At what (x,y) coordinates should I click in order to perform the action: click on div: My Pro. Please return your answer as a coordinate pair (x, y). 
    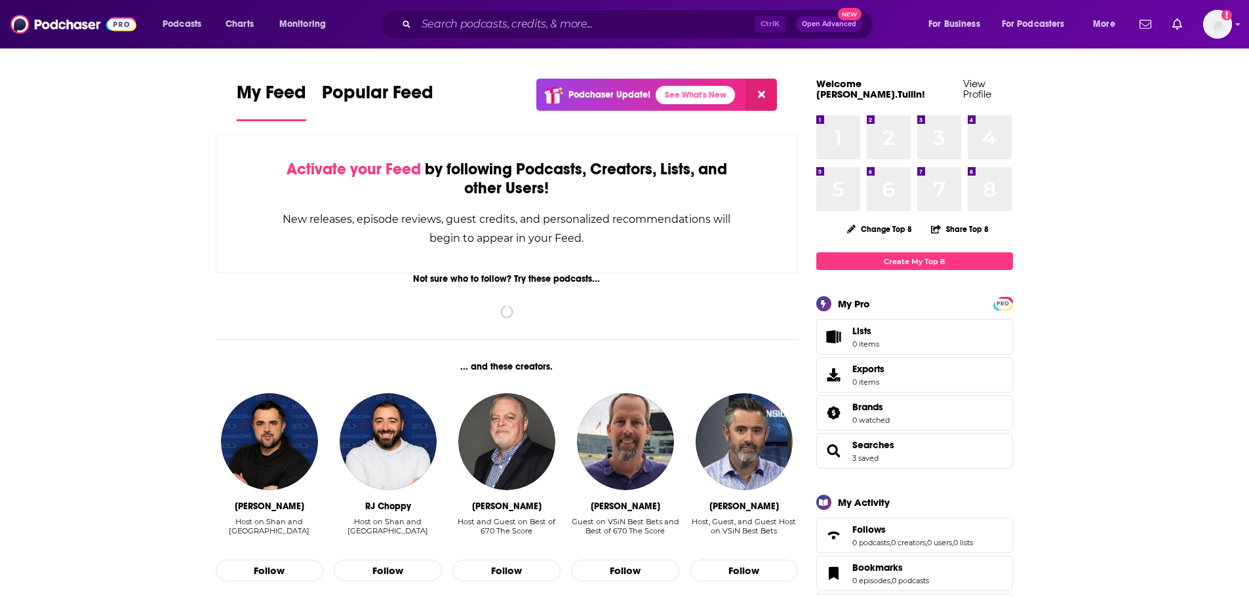
    Looking at the image, I should click on (854, 304).